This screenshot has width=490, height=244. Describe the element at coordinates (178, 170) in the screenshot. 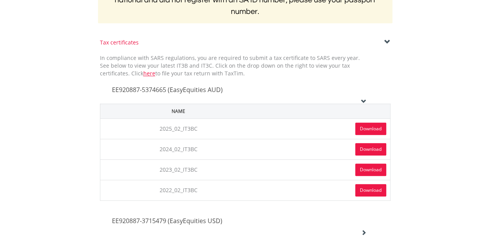

I see `td: 2023_02_IT3BC` at that location.